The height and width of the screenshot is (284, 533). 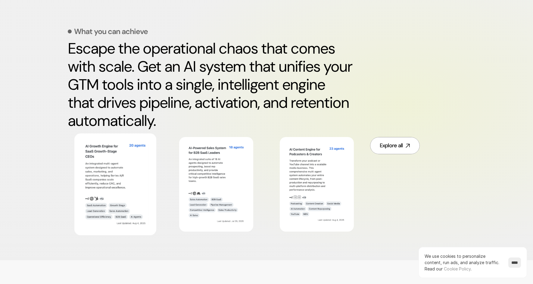 I want to click on p: What you can achieve, so click(x=111, y=31).